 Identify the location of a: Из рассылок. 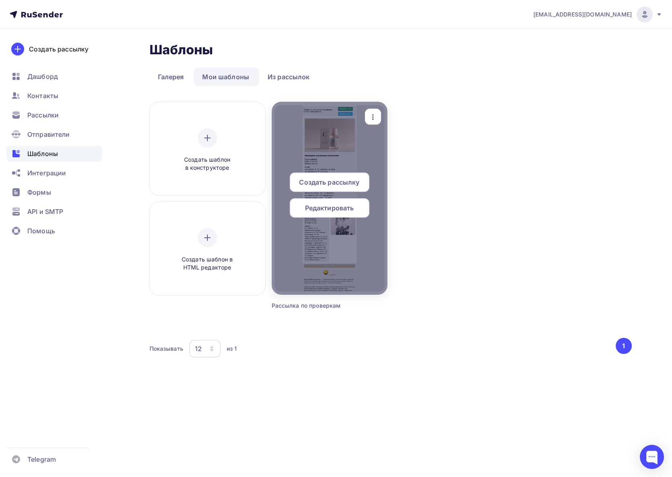
(289, 77).